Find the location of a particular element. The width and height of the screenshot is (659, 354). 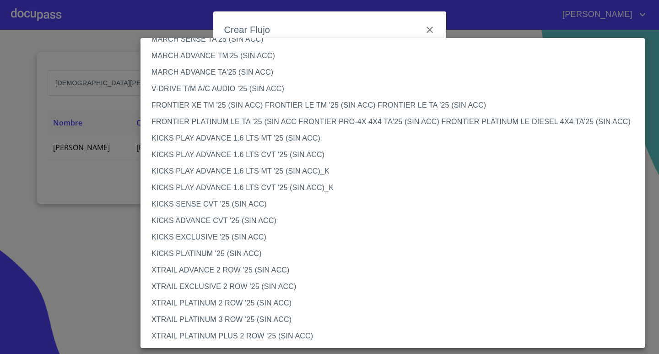

li: KICKS PLAY ADVANCE 1.6 LTS CVT '25 (SIN ACC)_K is located at coordinates (396, 188).